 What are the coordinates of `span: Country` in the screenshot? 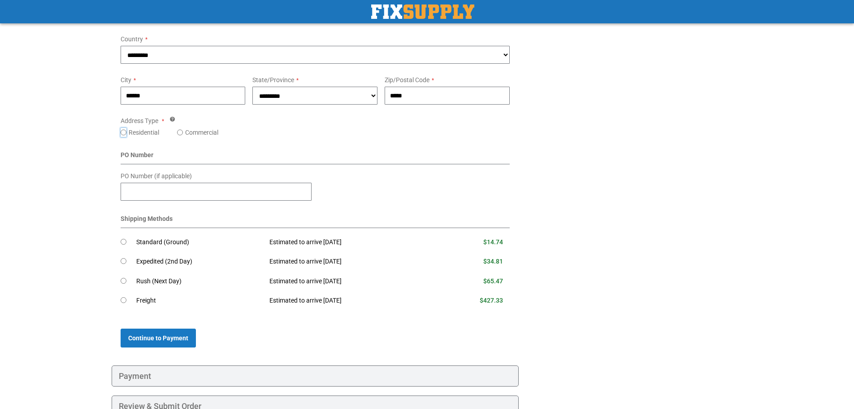 It's located at (132, 39).